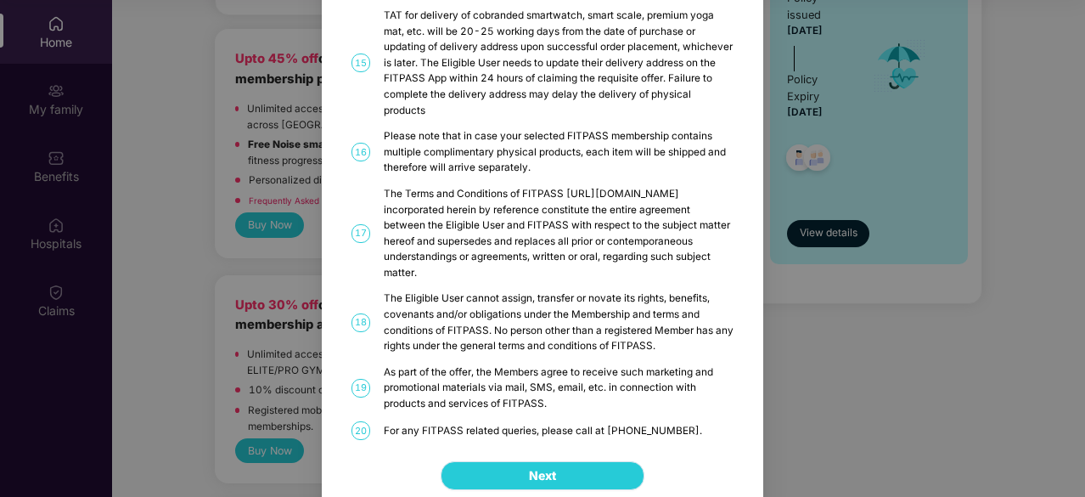 This screenshot has width=1085, height=497. What do you see at coordinates (361, 63) in the screenshot?
I see `span: 15` at bounding box center [361, 63].